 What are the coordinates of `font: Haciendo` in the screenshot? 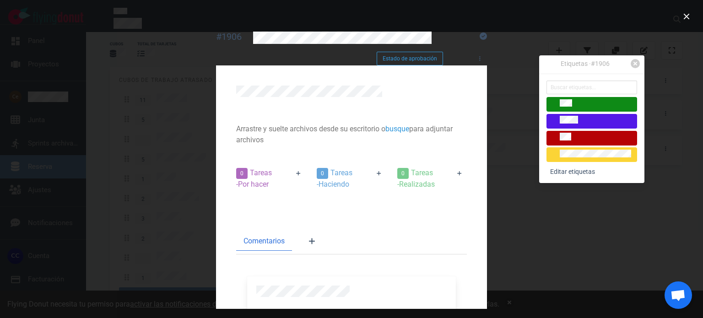 It's located at (334, 184).